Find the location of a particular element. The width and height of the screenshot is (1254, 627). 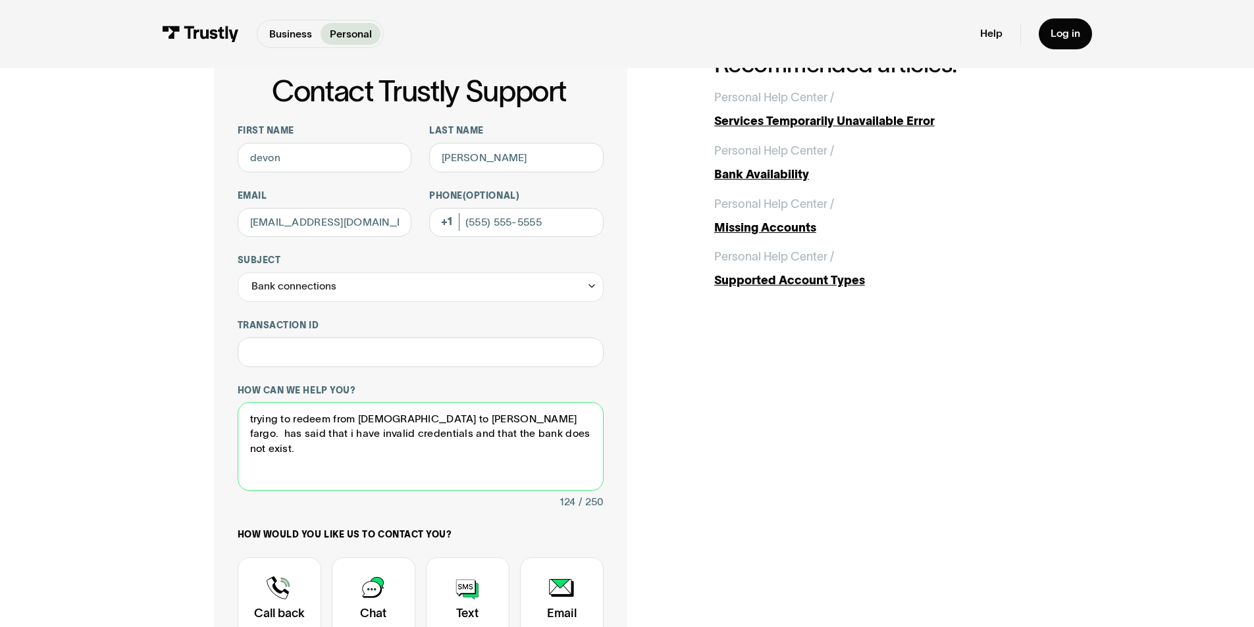

p: Business is located at coordinates (290, 34).